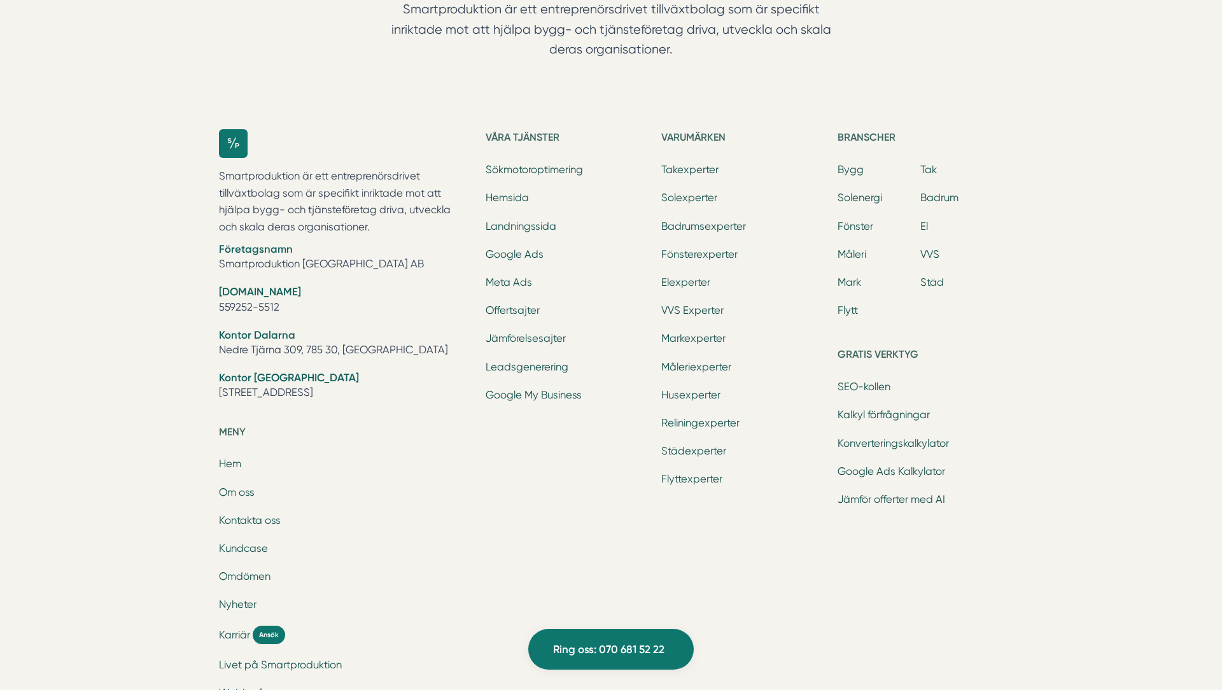  I want to click on h5: Våra tjänster, so click(569, 139).